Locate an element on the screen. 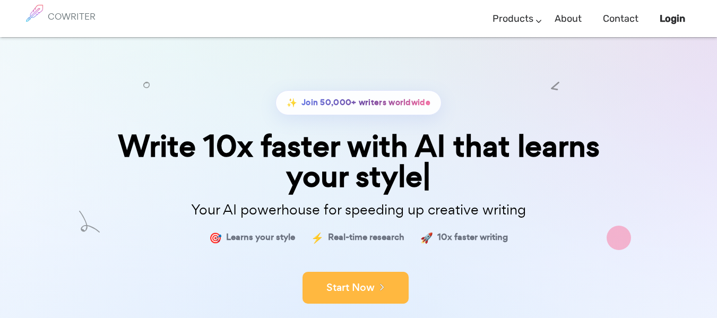 The image size is (717, 318). img: shape is located at coordinates (89, 226).